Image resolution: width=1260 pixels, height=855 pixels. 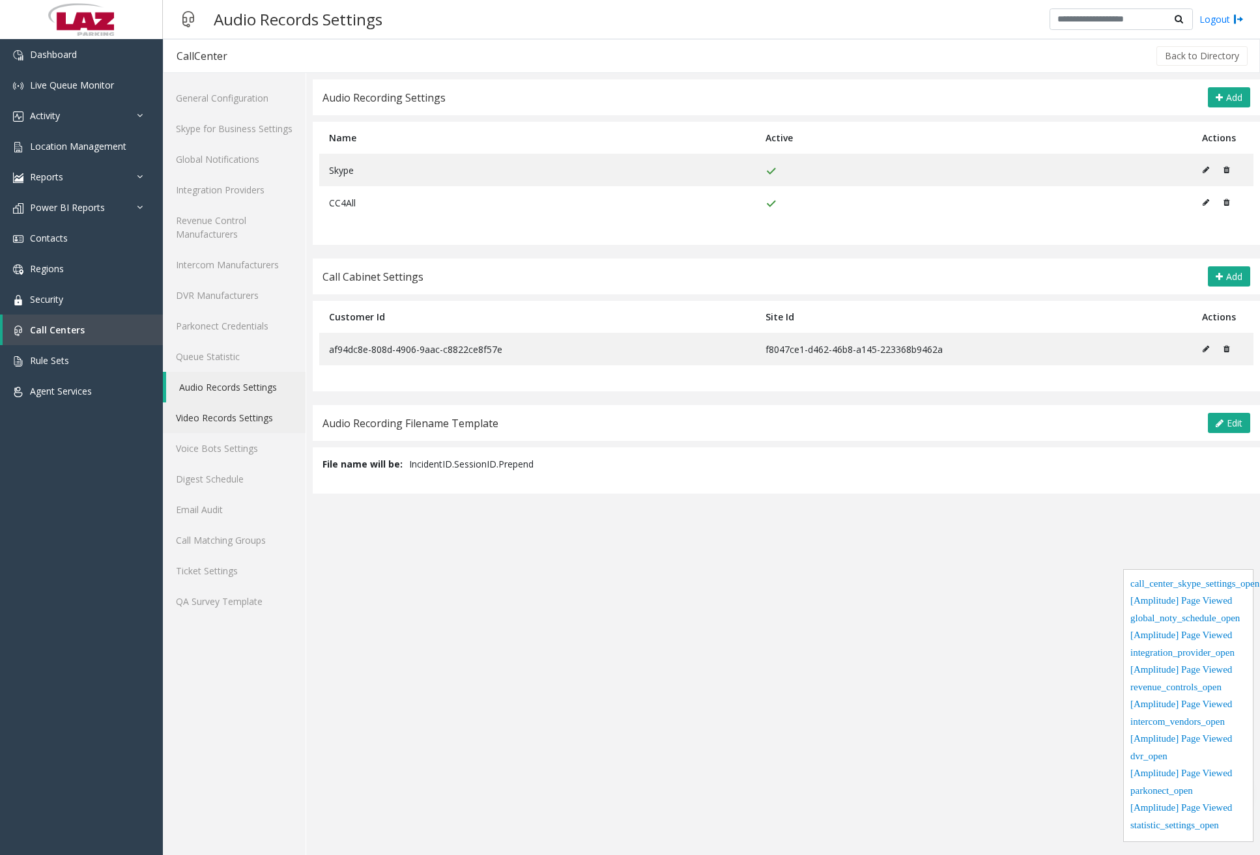 What do you see at coordinates (234, 98) in the screenshot?
I see `a: General Configuration` at bounding box center [234, 98].